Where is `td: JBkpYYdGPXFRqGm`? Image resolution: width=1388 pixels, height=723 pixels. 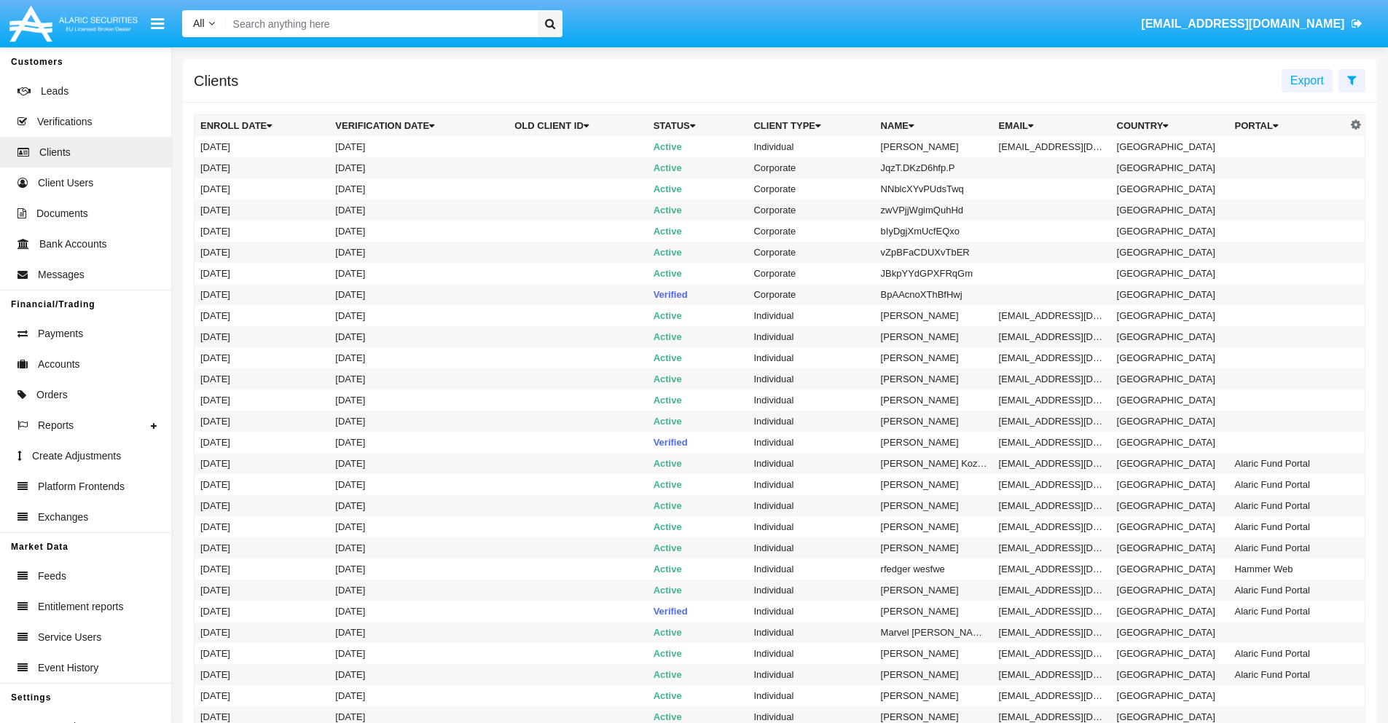 td: JBkpYYdGPXFRqGm is located at coordinates (934, 273).